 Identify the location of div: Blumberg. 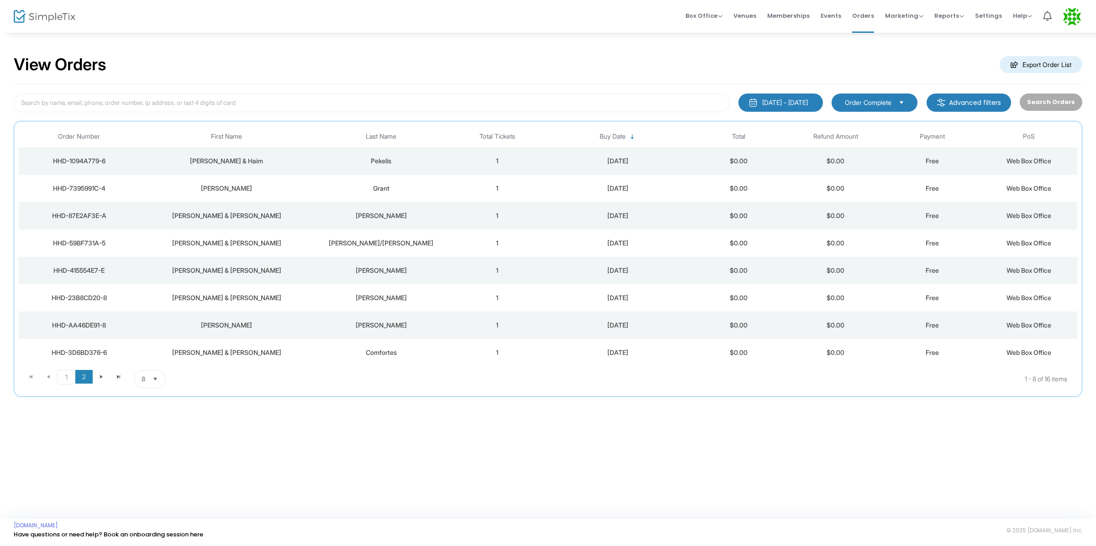
(381, 325).